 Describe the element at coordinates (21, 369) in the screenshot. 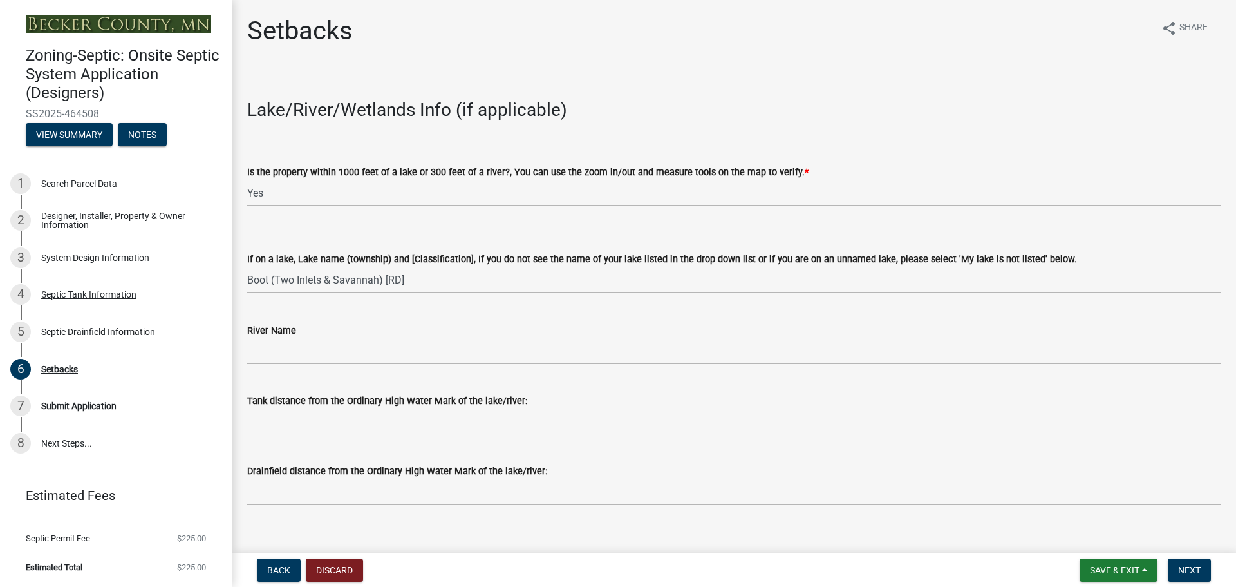

I see `div: 6` at that location.